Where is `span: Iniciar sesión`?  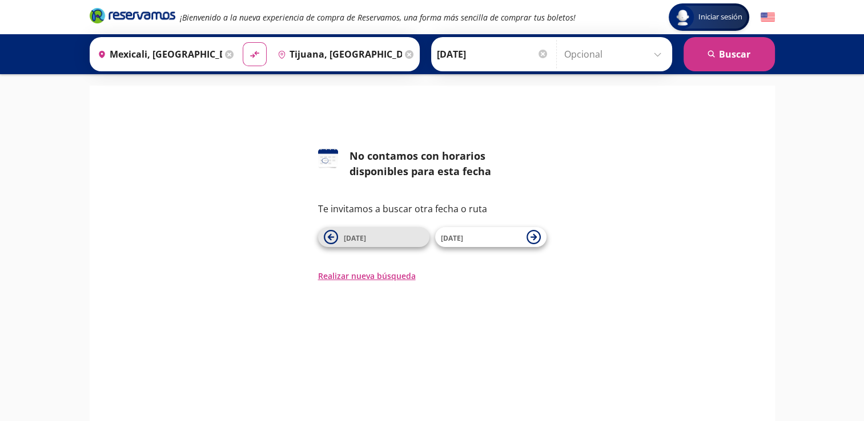 span: Iniciar sesión is located at coordinates (720, 17).